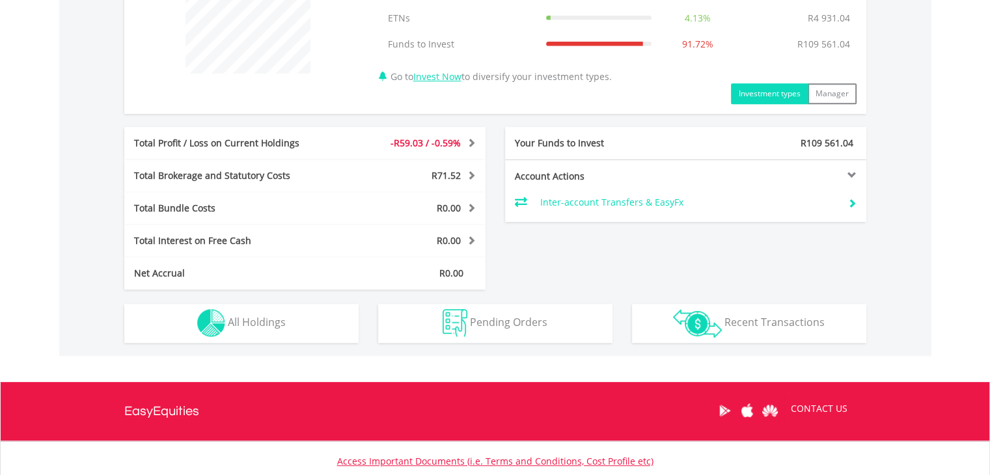 This screenshot has height=475, width=990. Describe the element at coordinates (230, 241) in the screenshot. I see `div: Total Interest on Free Cash` at that location.